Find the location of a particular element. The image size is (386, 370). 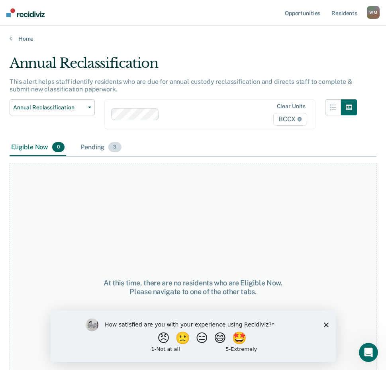

button: 2 is located at coordinates (133, 28).